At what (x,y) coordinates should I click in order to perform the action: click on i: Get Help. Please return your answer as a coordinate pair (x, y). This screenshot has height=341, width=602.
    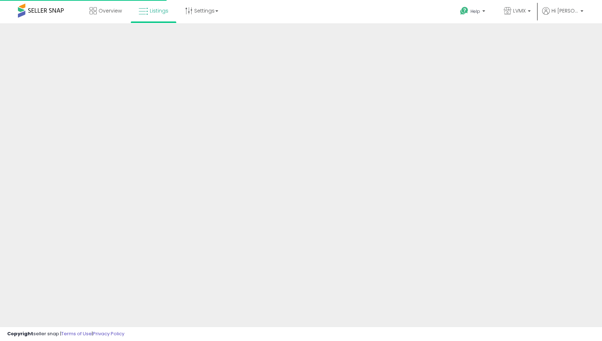
    Looking at the image, I should click on (464, 11).